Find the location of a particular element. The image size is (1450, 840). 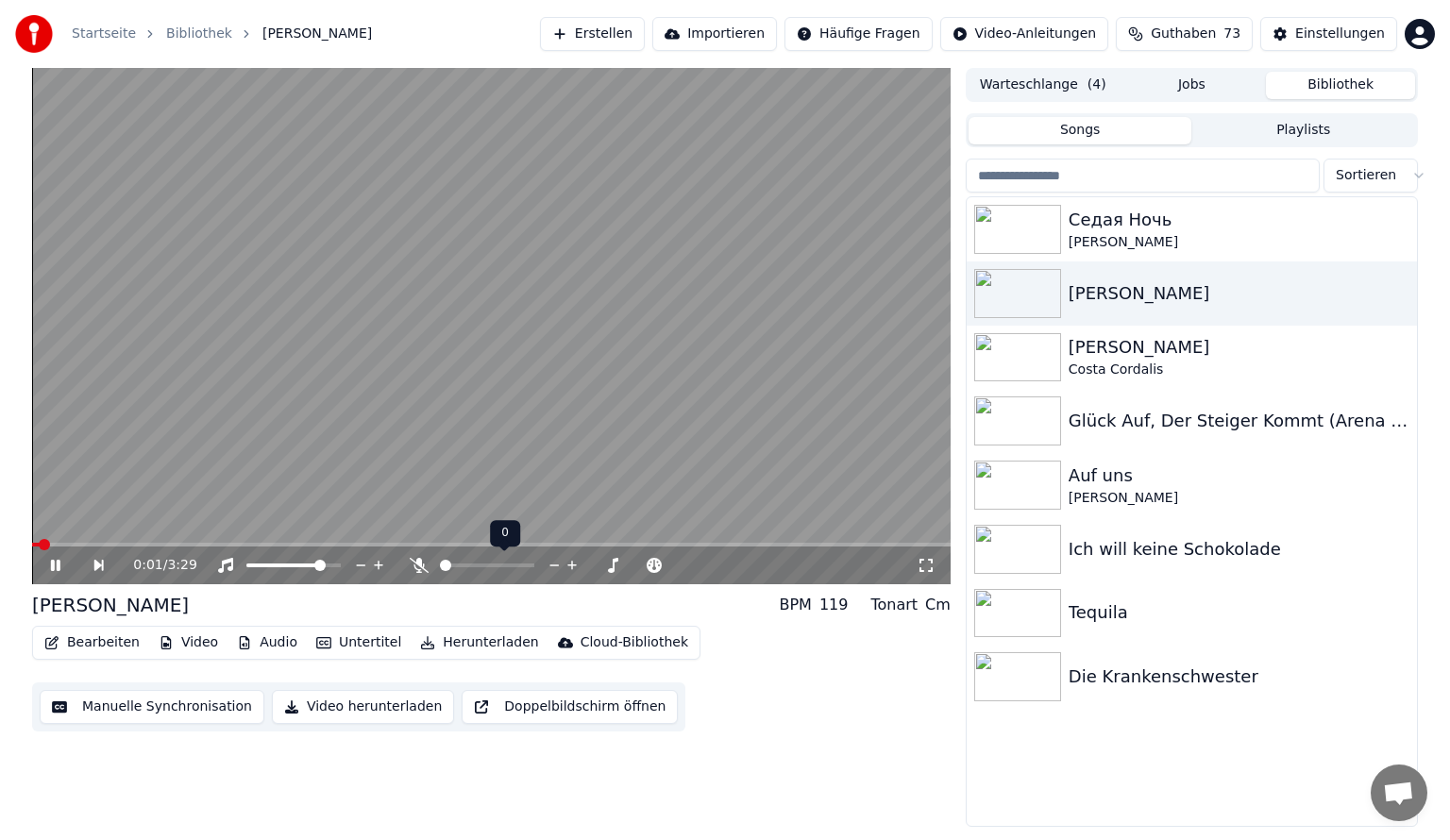

button: Video is located at coordinates (188, 643).